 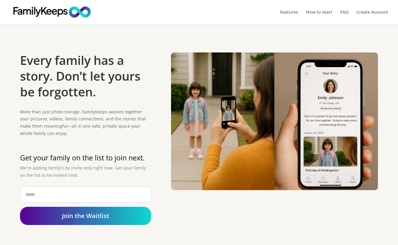 I want to click on a: Create Account, so click(x=372, y=17).